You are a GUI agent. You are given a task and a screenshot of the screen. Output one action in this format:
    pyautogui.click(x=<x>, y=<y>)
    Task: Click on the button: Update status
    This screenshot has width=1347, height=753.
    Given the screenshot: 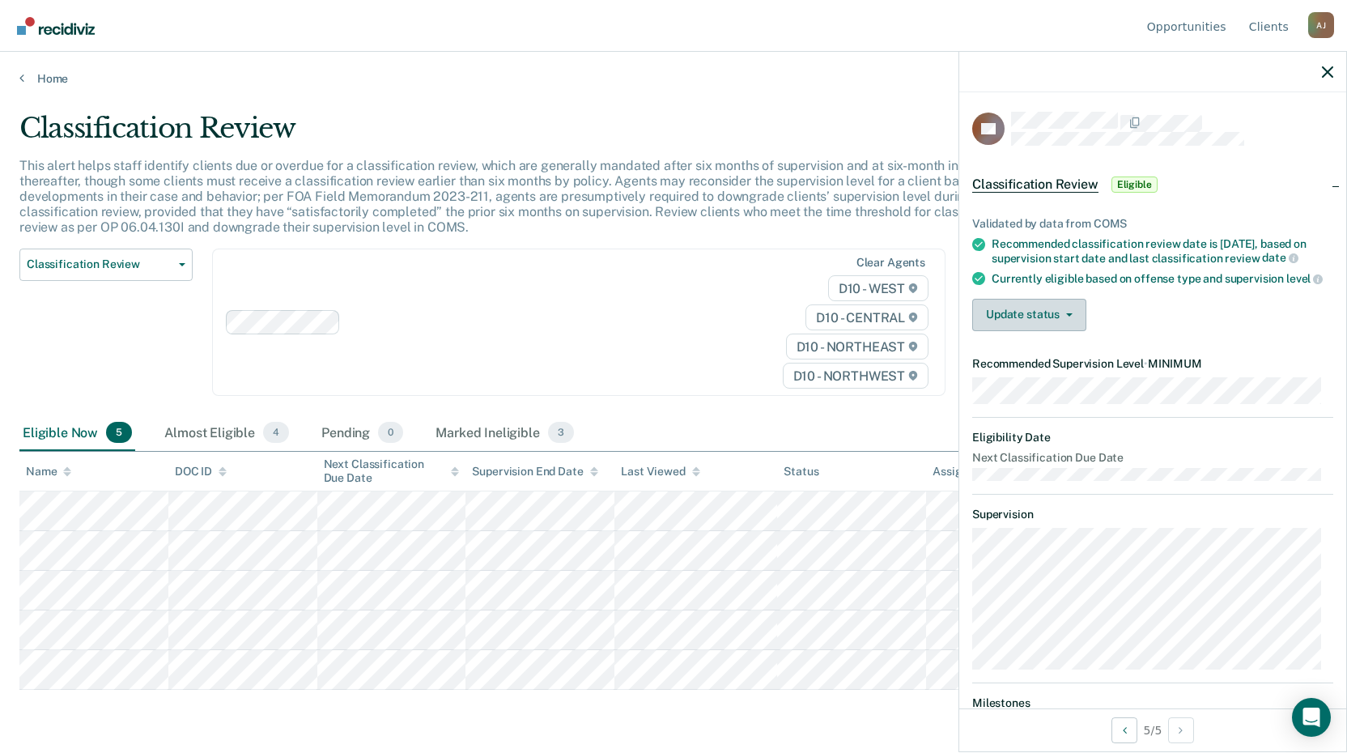 What is the action you would take?
    pyautogui.click(x=1029, y=315)
    